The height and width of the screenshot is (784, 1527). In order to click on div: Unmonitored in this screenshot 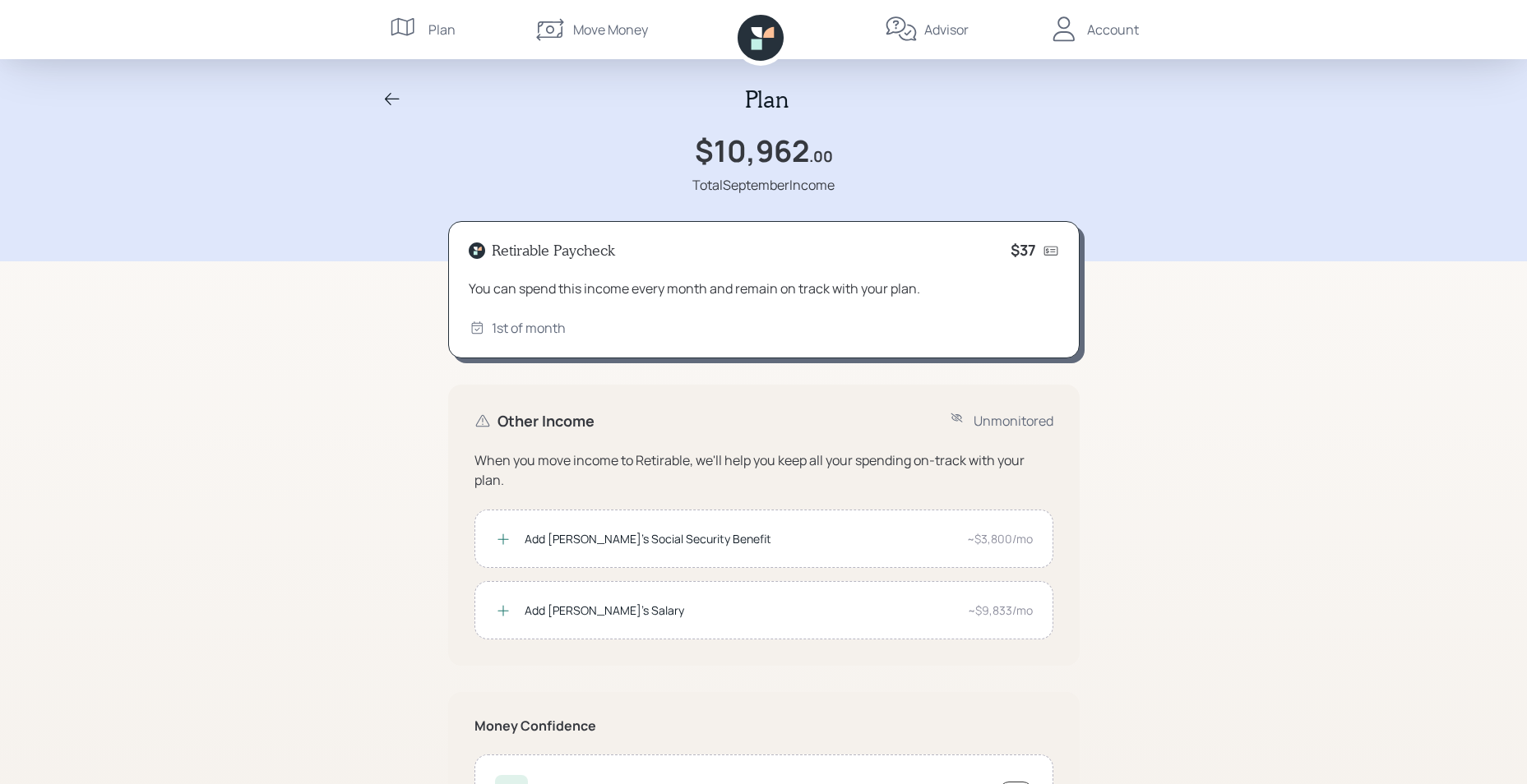, I will do `click(1013, 420)`.